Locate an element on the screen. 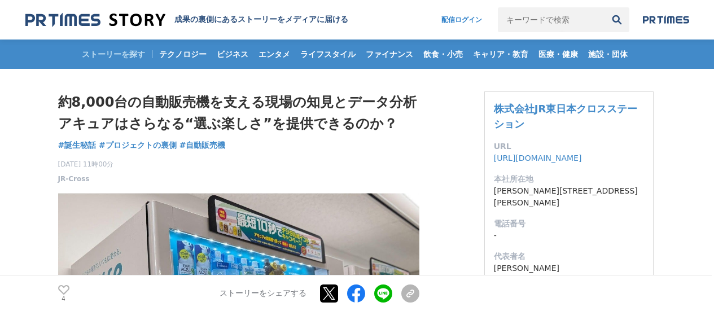 The width and height of the screenshot is (714, 311). img: prtimes is located at coordinates (666, 20).